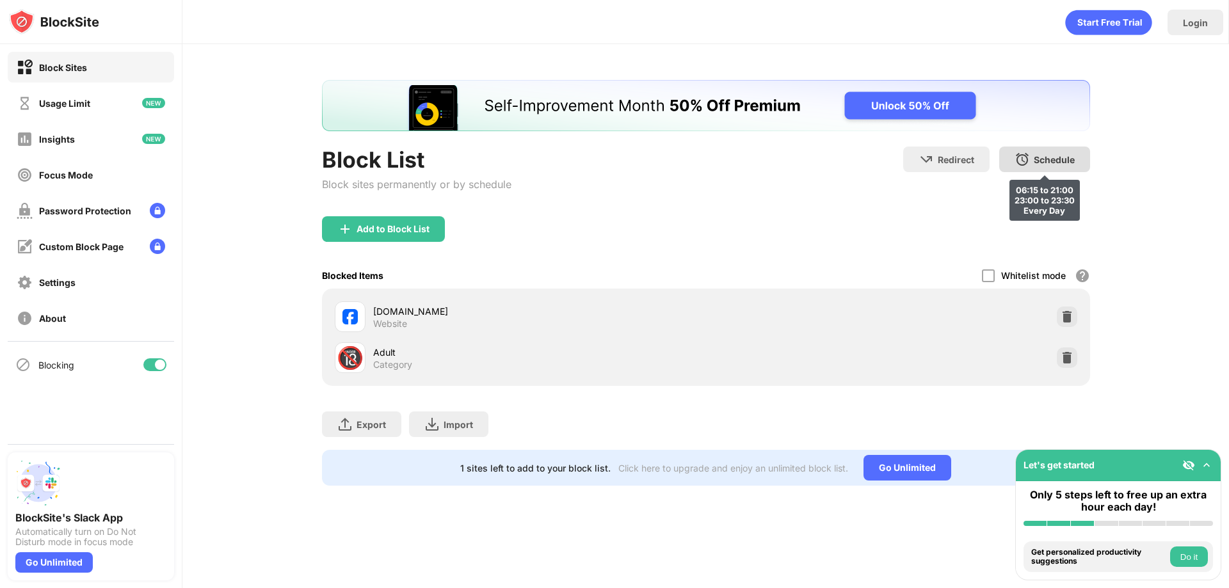  Describe the element at coordinates (350, 317) in the screenshot. I see `img: favicons` at that location.